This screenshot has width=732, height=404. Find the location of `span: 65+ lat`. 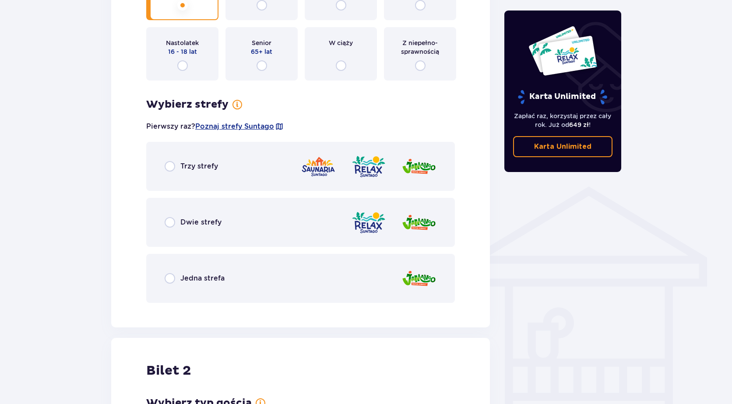

span: 65+ lat is located at coordinates (261, 52).